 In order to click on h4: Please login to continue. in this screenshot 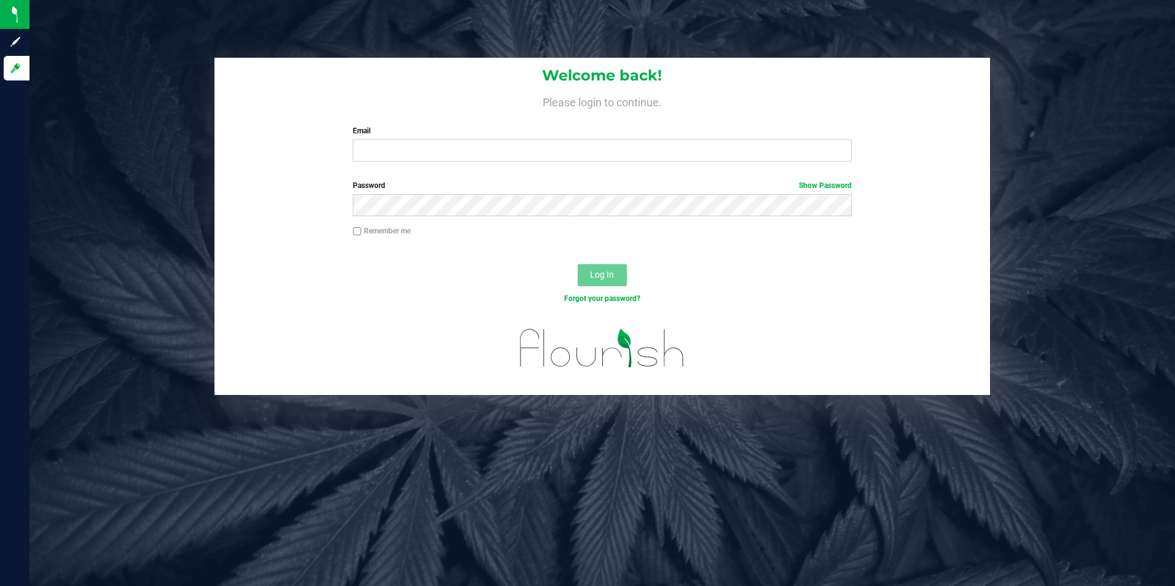, I will do `click(602, 101)`.